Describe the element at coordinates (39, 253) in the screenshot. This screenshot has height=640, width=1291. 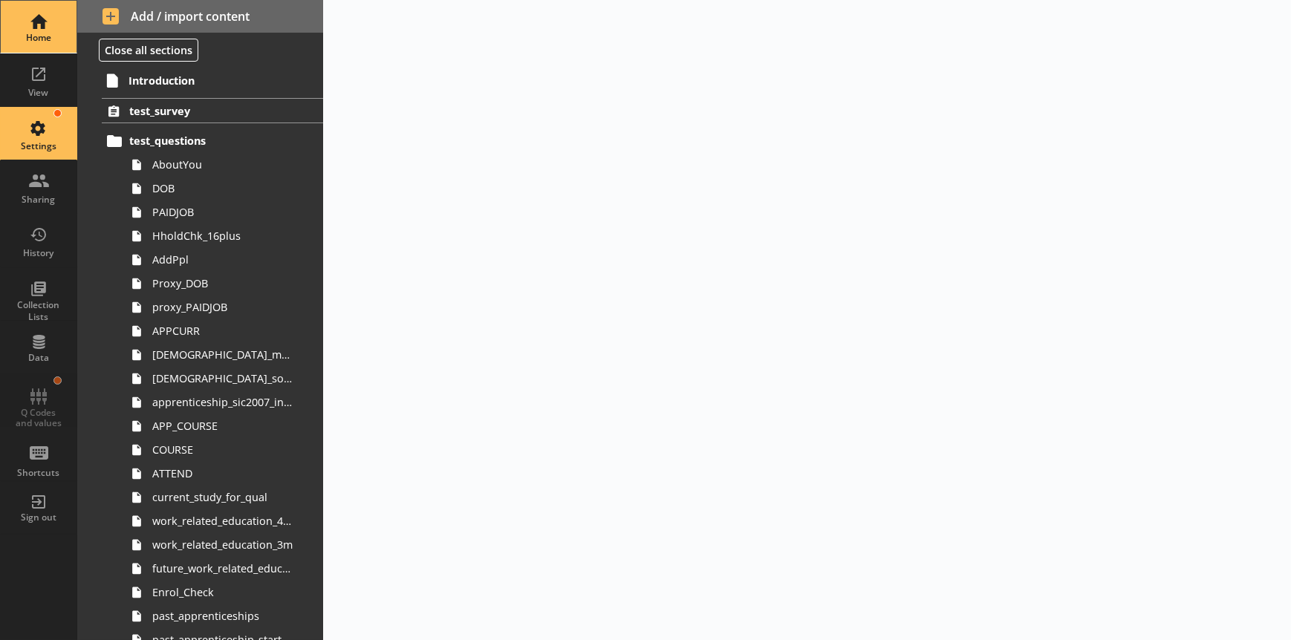
I see `div: History` at that location.